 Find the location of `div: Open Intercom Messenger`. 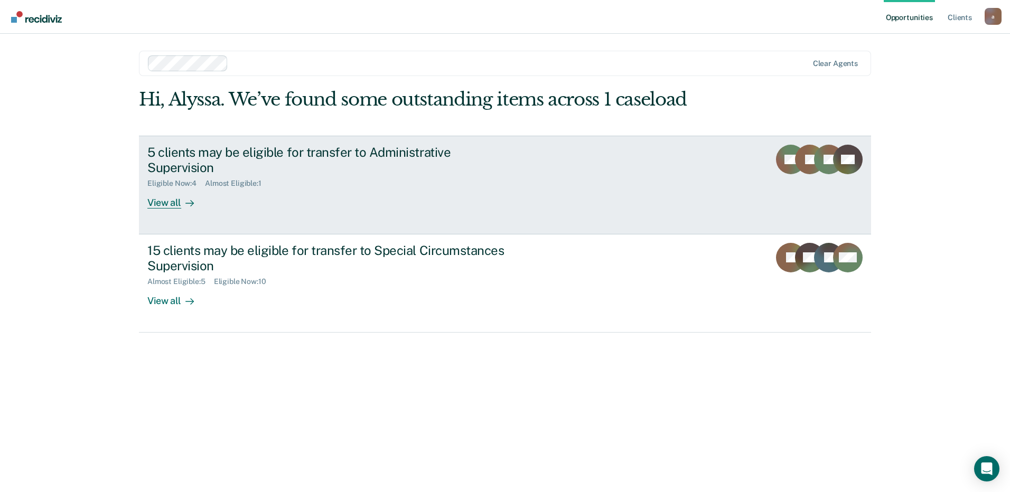

div: Open Intercom Messenger is located at coordinates (986, 469).